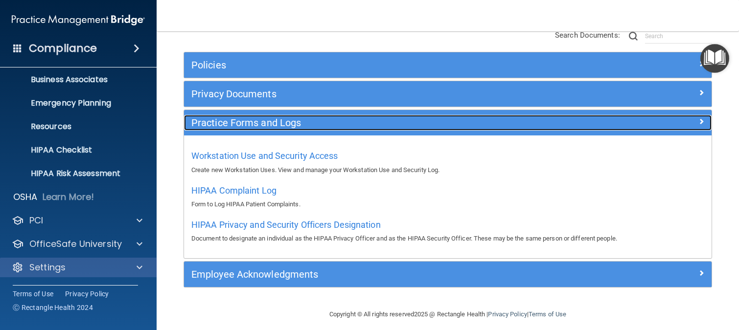  I want to click on span: Workstation Use and Security Access, so click(265, 156).